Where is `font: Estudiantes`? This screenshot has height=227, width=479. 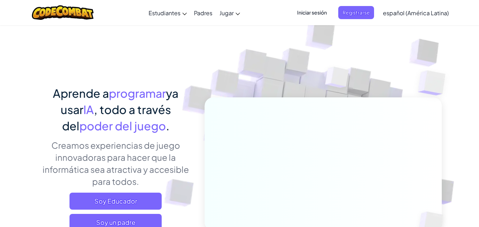 font: Estudiantes is located at coordinates (164, 13).